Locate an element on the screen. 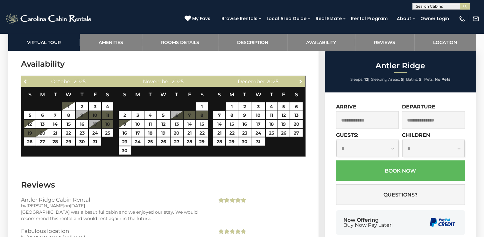 The height and width of the screenshot is (237, 484). a: 9 is located at coordinates (125, 124).